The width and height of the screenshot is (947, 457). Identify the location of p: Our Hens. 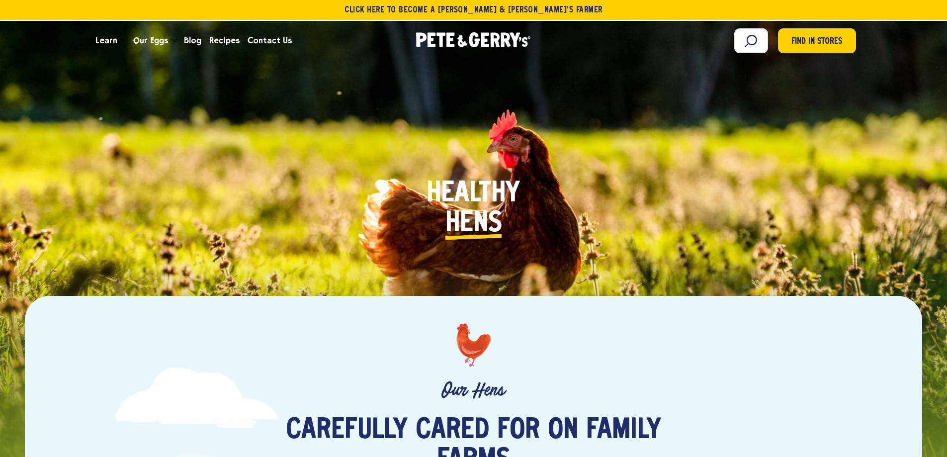
(473, 390).